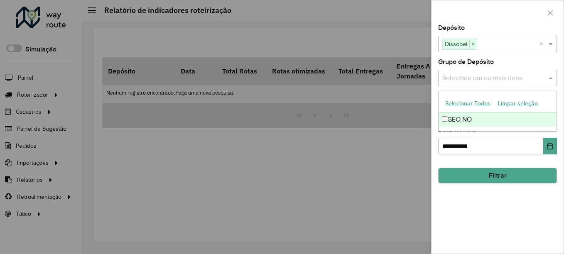  Describe the element at coordinates (498, 176) in the screenshot. I see `button: Filtrar` at that location.